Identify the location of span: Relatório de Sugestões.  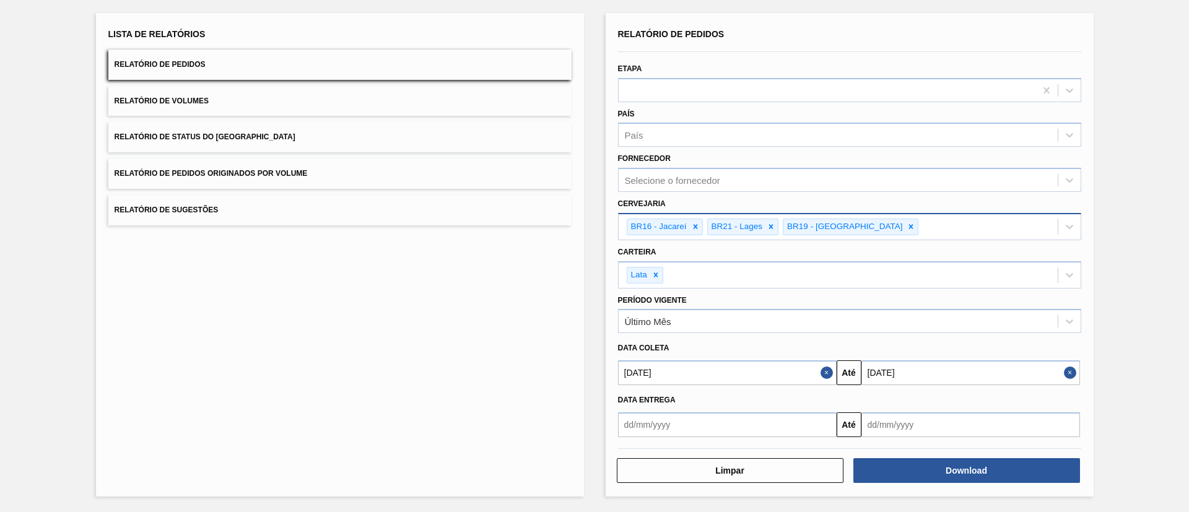
(167, 210).